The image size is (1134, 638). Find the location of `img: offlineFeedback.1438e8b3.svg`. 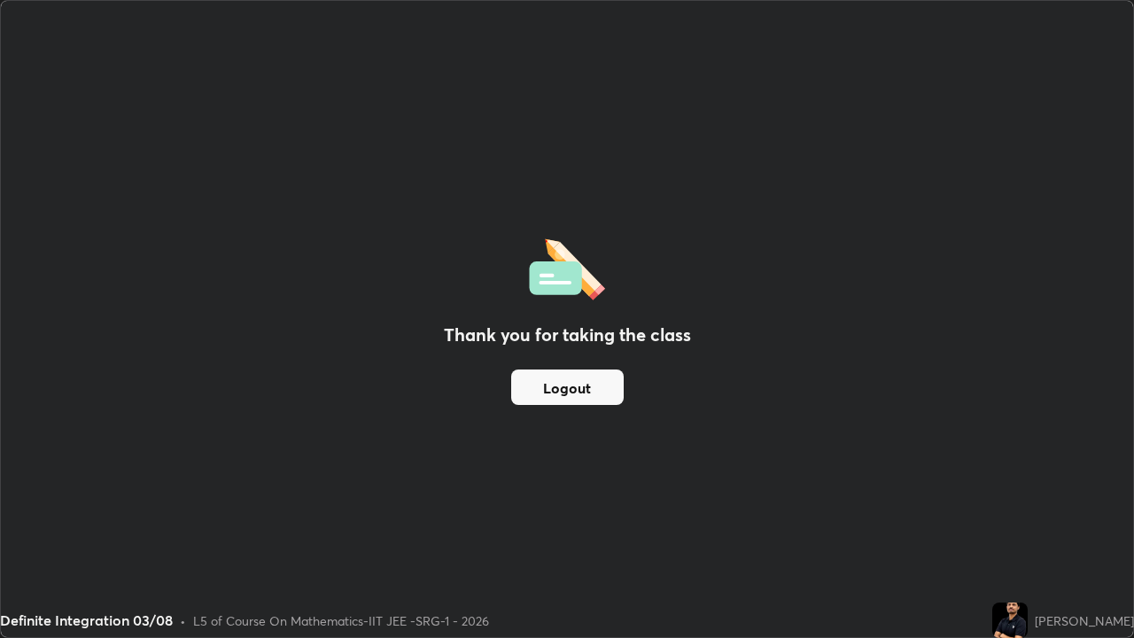

img: offlineFeedback.1438e8b3.svg is located at coordinates (567, 267).